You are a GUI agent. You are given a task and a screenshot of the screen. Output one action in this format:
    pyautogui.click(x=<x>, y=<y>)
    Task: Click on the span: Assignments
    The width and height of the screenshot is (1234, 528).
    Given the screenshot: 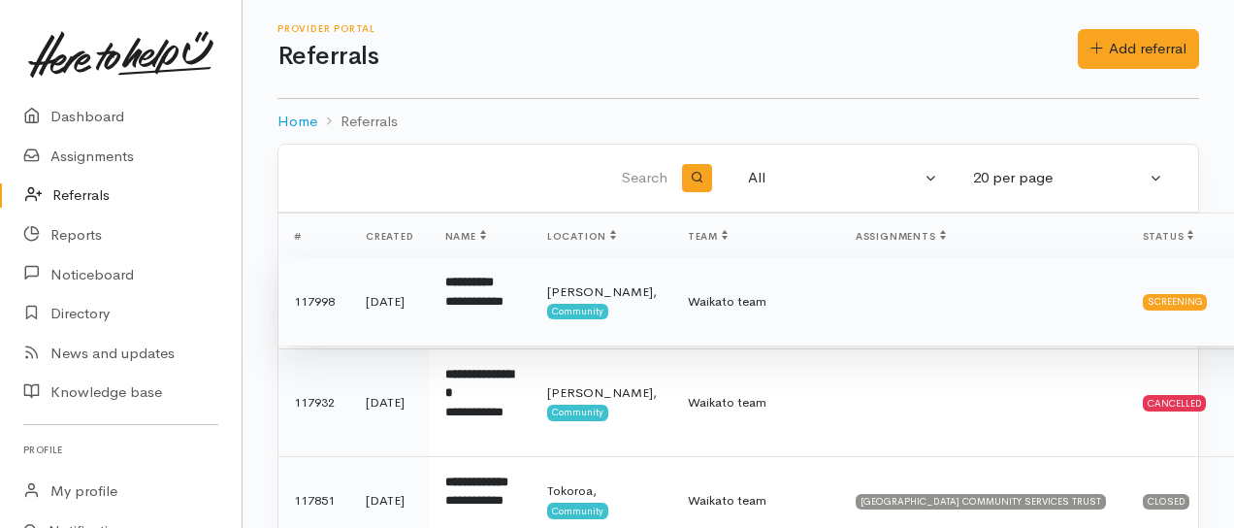 What is the action you would take?
    pyautogui.click(x=901, y=236)
    